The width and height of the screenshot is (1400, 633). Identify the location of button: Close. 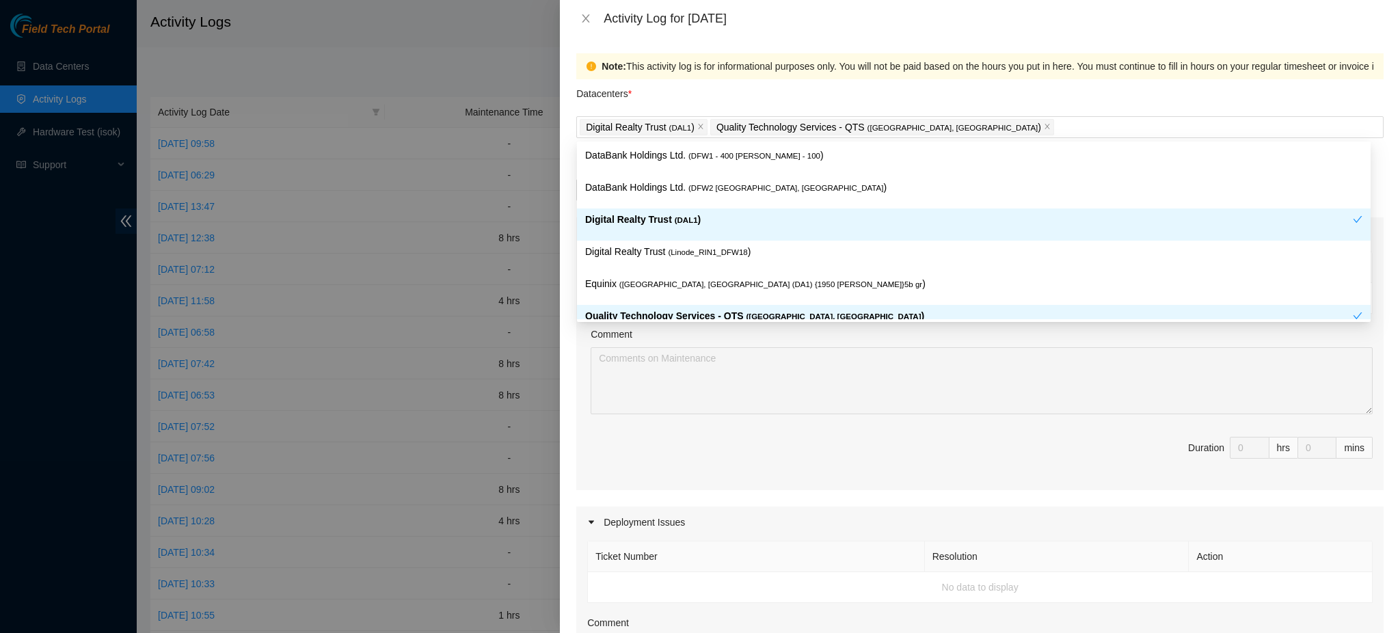
(586, 18).